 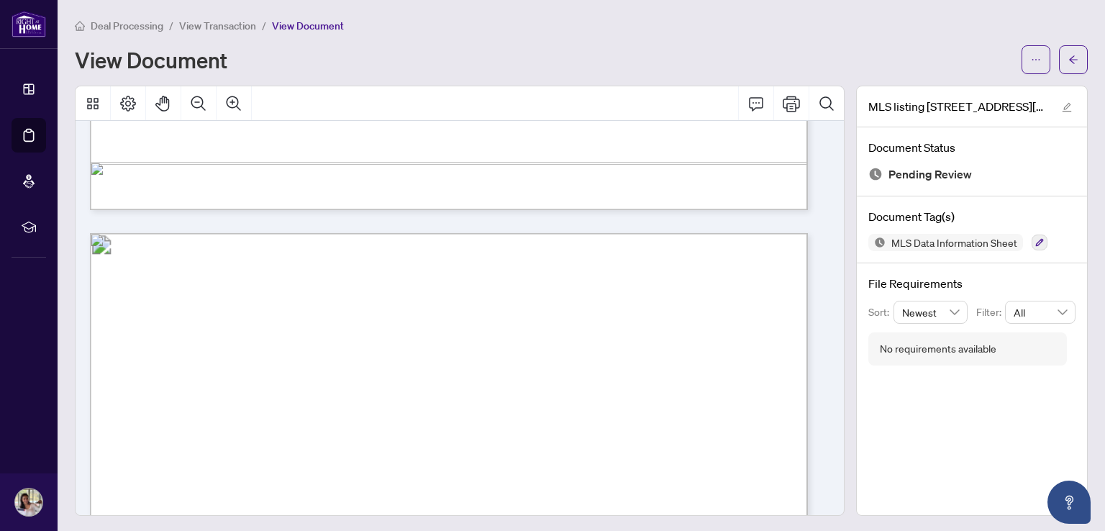 I want to click on p: Sort:, so click(x=880, y=312).